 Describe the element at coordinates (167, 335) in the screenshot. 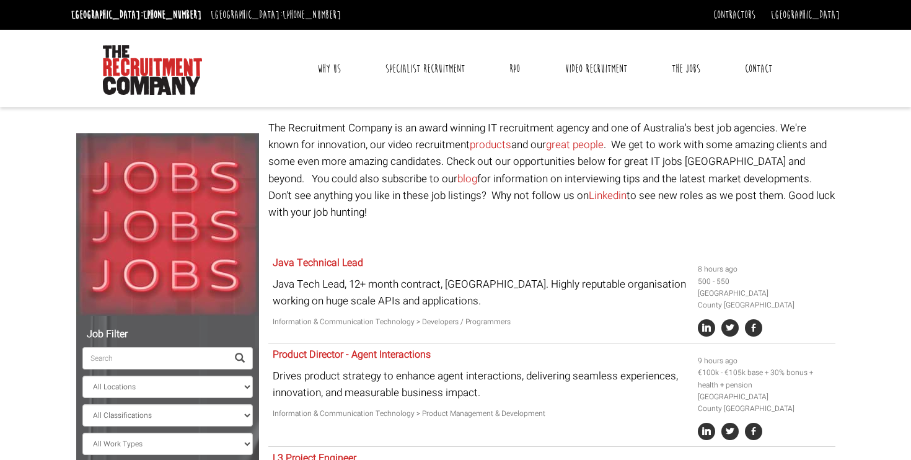

I see `h5: Job Filter` at that location.